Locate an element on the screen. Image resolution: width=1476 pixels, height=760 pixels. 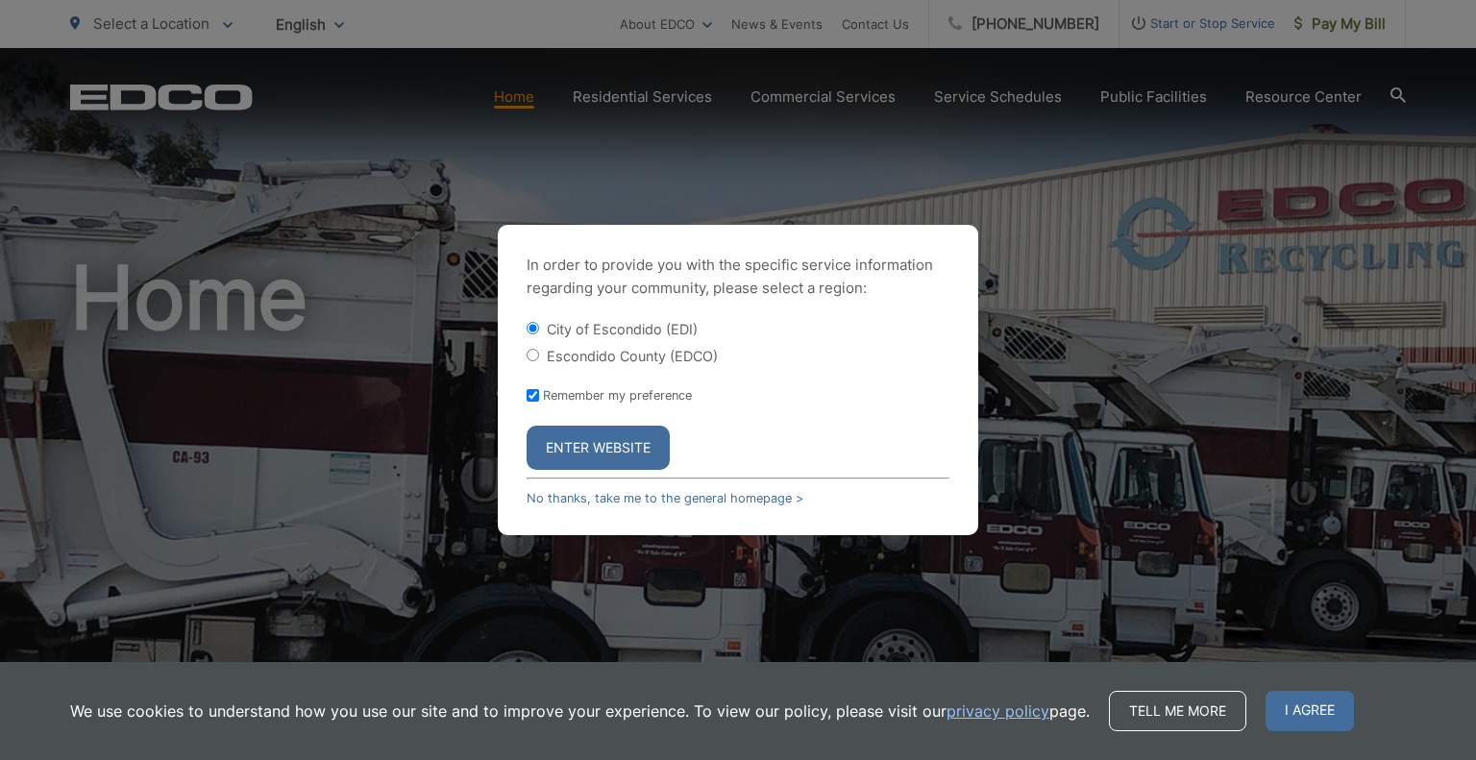
label: Escondido County (EDCO) is located at coordinates (633, 356).